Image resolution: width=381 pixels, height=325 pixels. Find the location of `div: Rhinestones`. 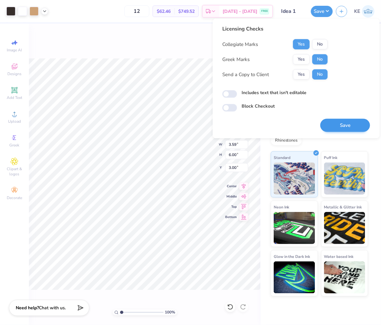

div: Rhinestones is located at coordinates (286, 141).